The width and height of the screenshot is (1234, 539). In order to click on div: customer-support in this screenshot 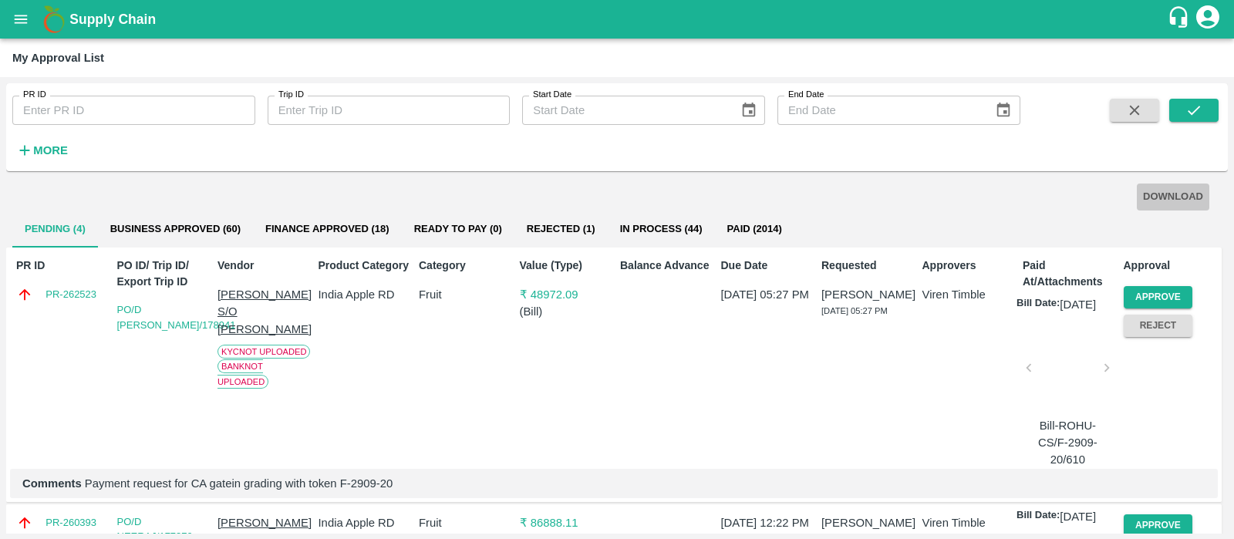, I will do `click(1180, 19)`.